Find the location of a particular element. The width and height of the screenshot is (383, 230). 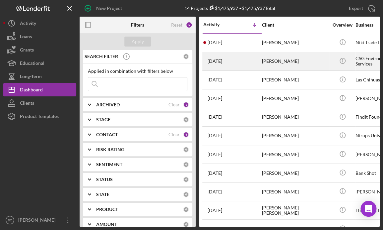

div: Long-Term is located at coordinates (31, 77).